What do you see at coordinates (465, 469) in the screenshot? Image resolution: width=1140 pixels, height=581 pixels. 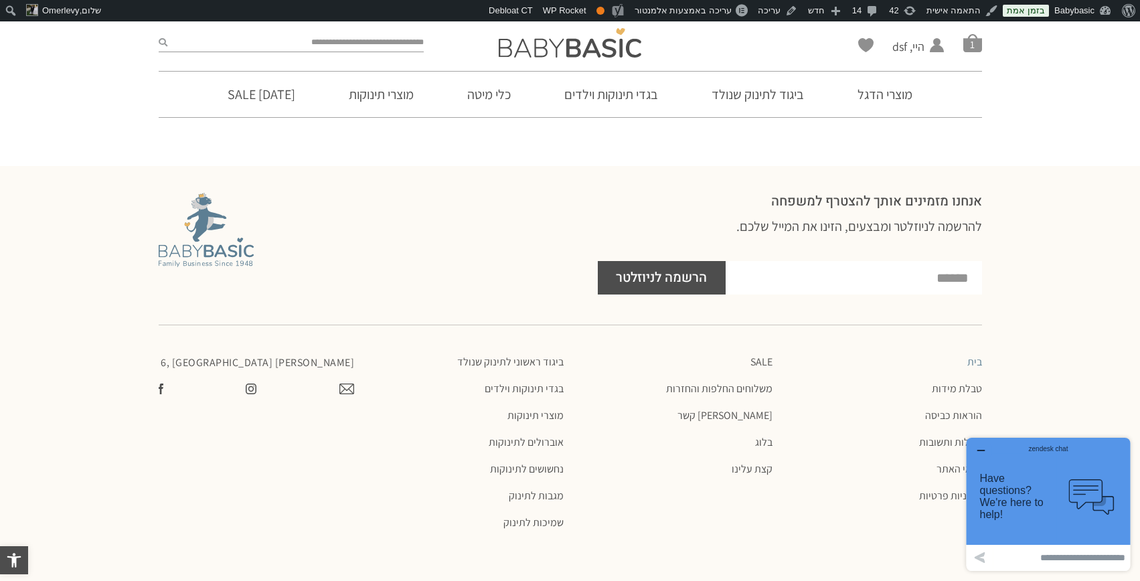 I see `a: נחשושים לתינוקות` at bounding box center [465, 469].